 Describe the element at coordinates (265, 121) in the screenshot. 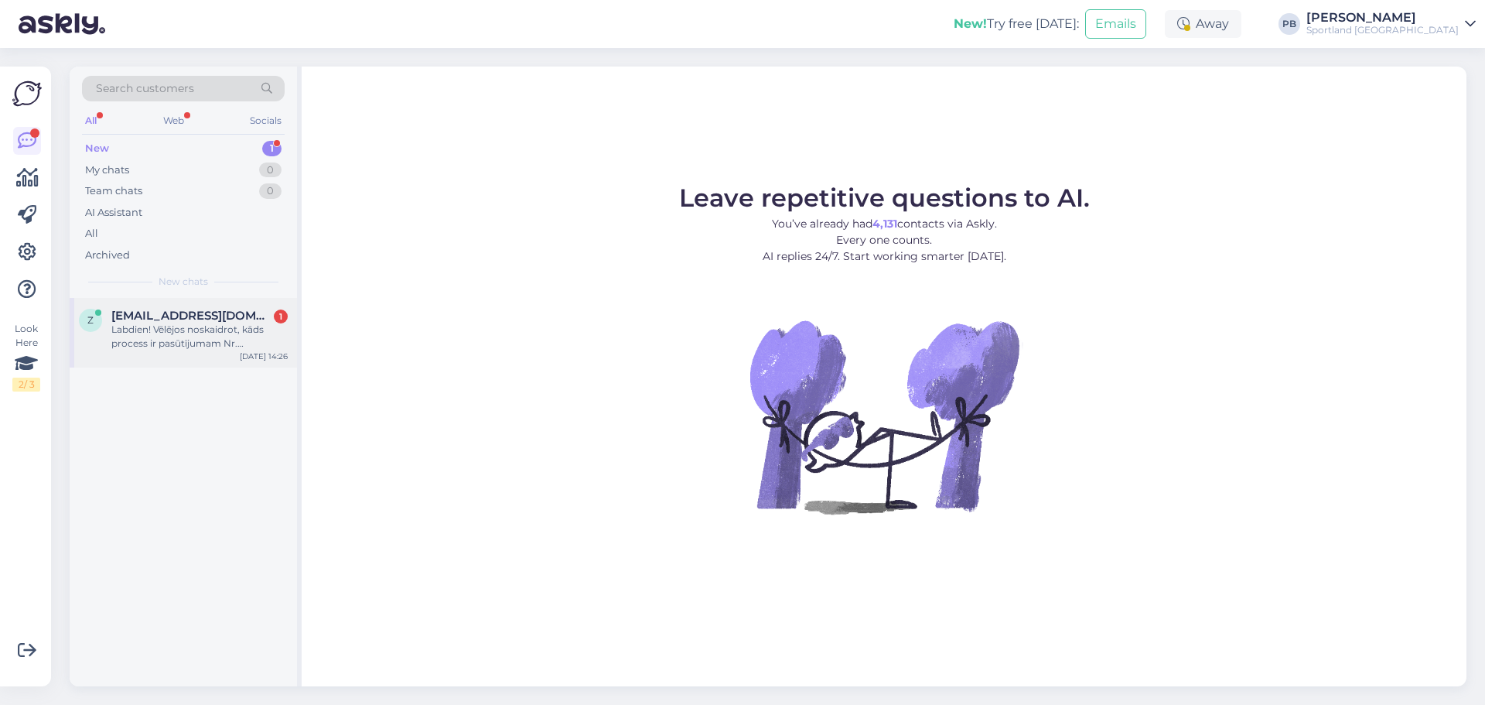

I see `div: Socials` at that location.